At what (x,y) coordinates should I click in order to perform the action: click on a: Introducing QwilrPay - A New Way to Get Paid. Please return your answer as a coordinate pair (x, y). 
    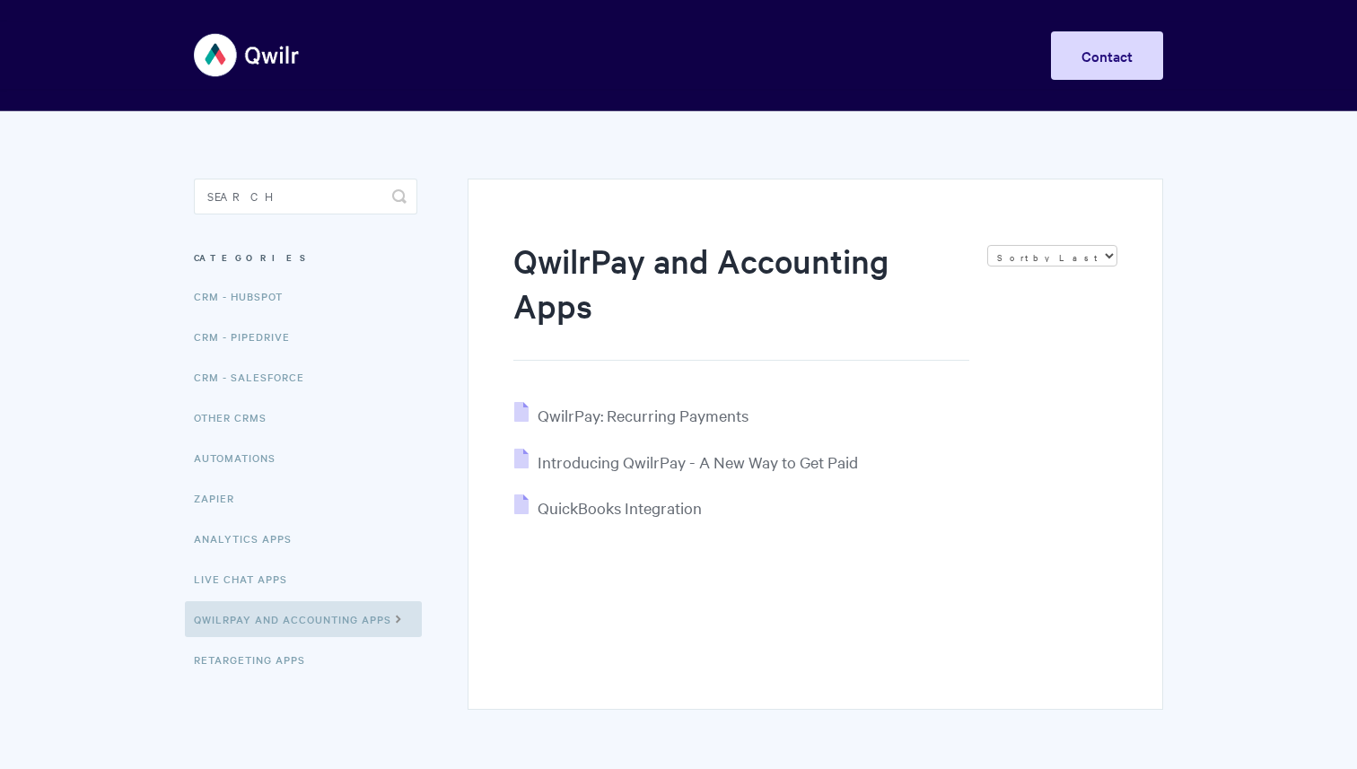
    Looking at the image, I should click on (686, 461).